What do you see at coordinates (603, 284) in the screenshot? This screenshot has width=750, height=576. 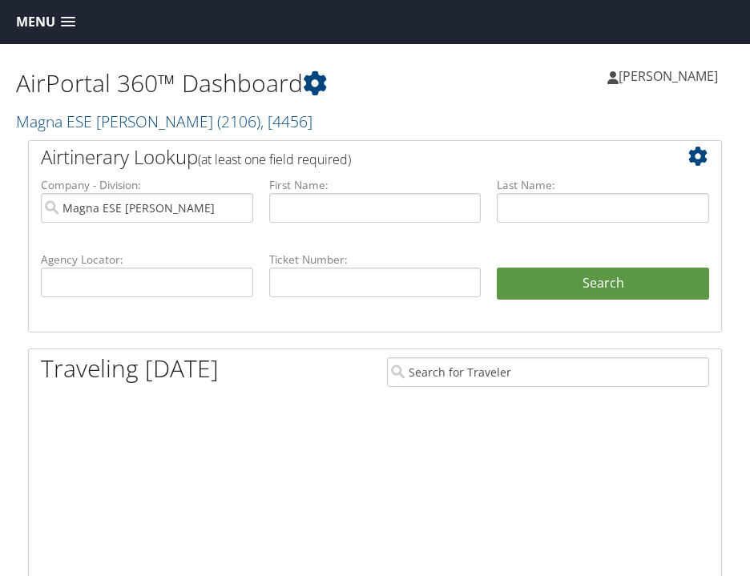 I see `button: Search` at bounding box center [603, 284].